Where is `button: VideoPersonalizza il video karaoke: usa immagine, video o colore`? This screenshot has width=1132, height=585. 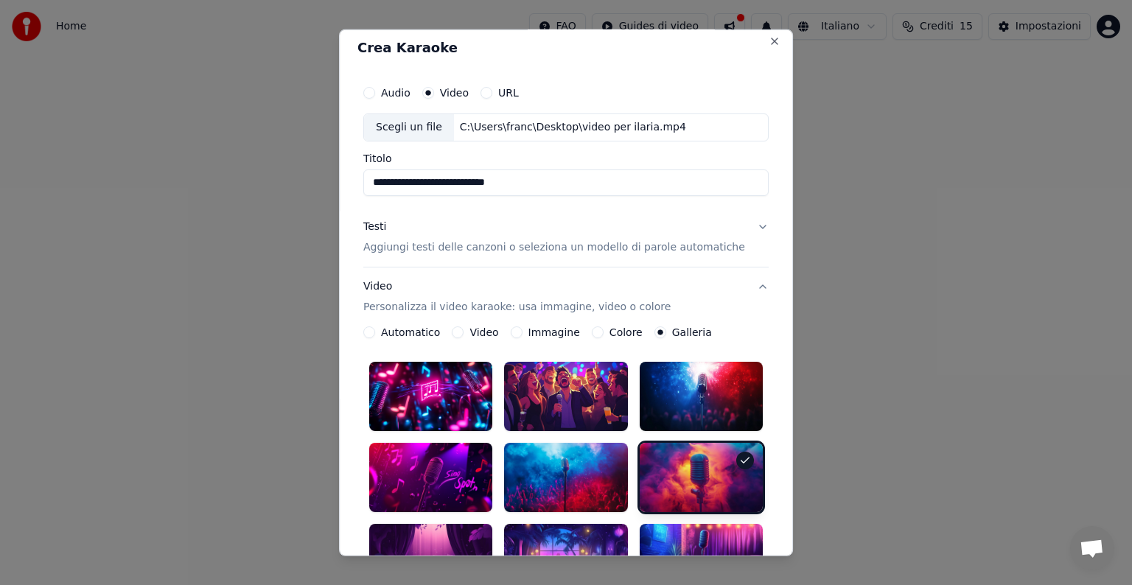 button: VideoPersonalizza il video karaoke: usa immagine, video o colore is located at coordinates (566, 297).